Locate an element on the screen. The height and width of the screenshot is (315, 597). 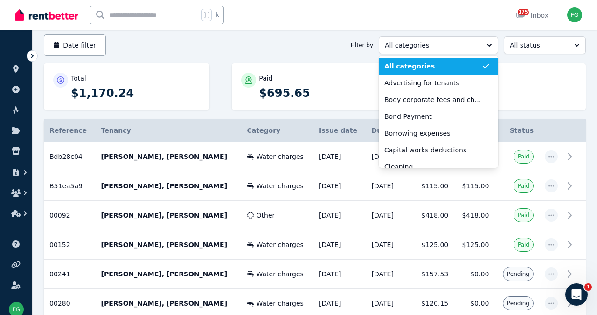
p: $695.65 is located at coordinates (323, 93).